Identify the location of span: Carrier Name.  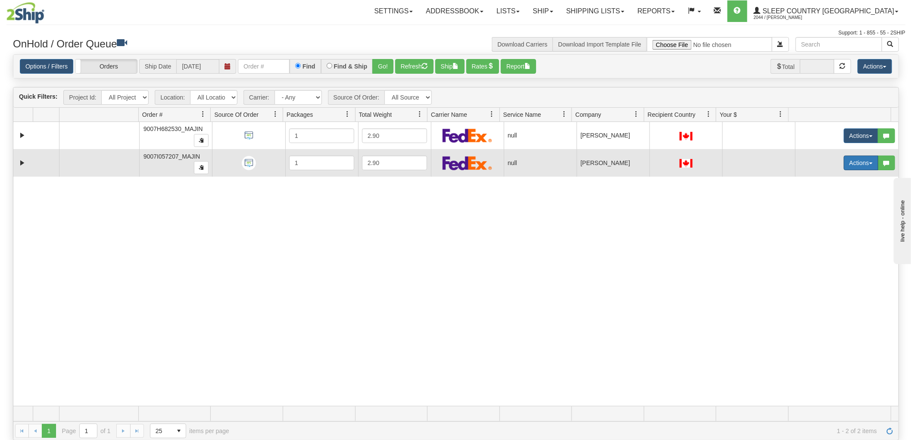
(449, 115).